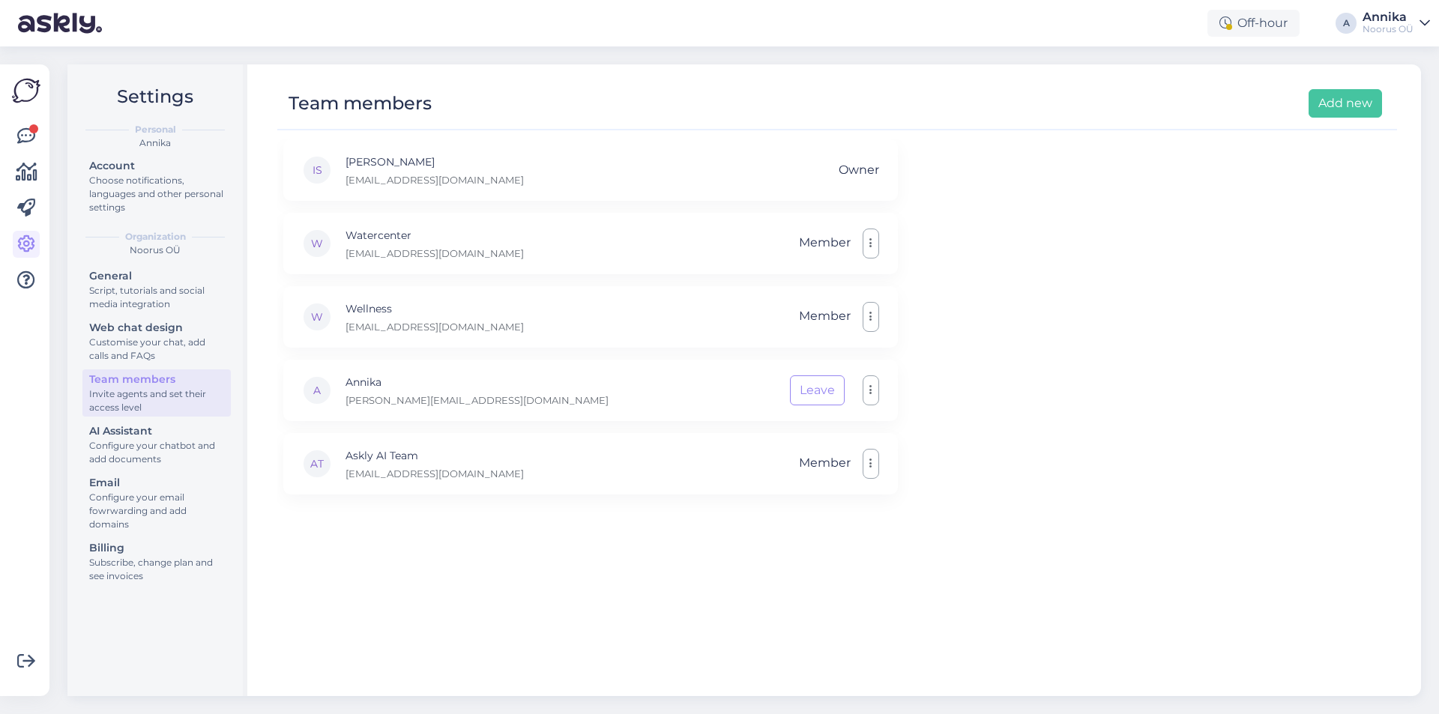 This screenshot has height=714, width=1439. Describe the element at coordinates (157, 194) in the screenshot. I see `div: Choose notifications, languages and other personal settings` at that location.